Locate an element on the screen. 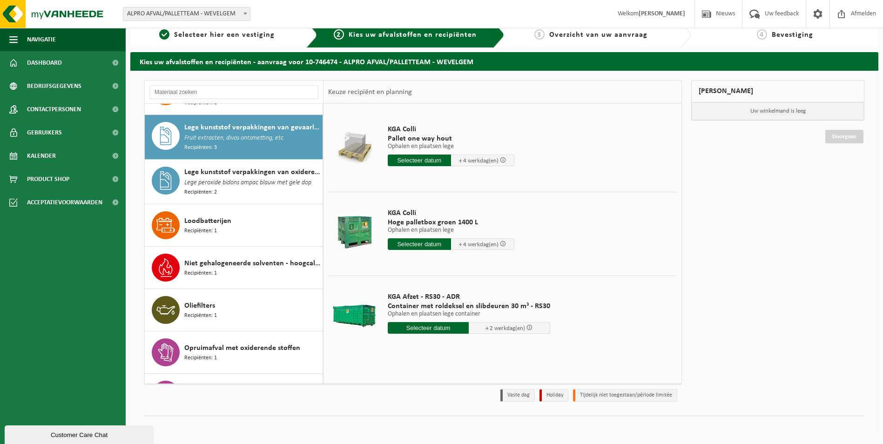  span: Recipiënten: 3 is located at coordinates (201, 148).